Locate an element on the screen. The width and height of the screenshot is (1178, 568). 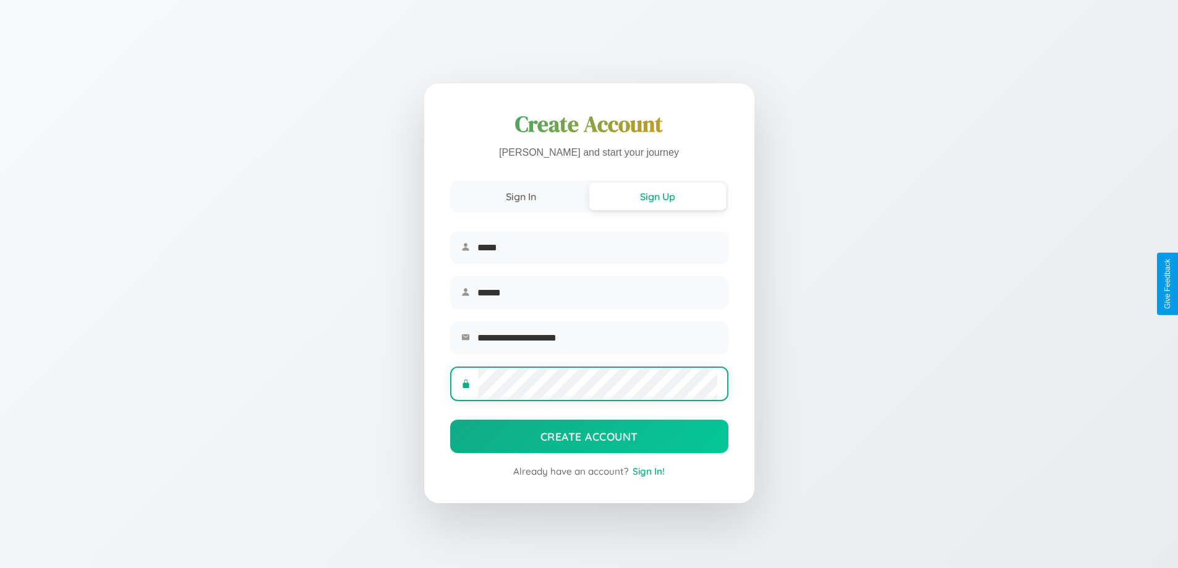
button: Sign In is located at coordinates (521, 197).